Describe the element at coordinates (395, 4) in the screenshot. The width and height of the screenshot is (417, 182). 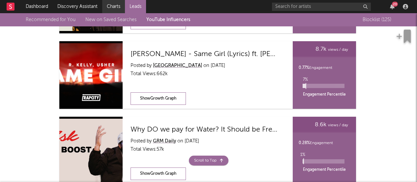
I see `div: 20` at that location.